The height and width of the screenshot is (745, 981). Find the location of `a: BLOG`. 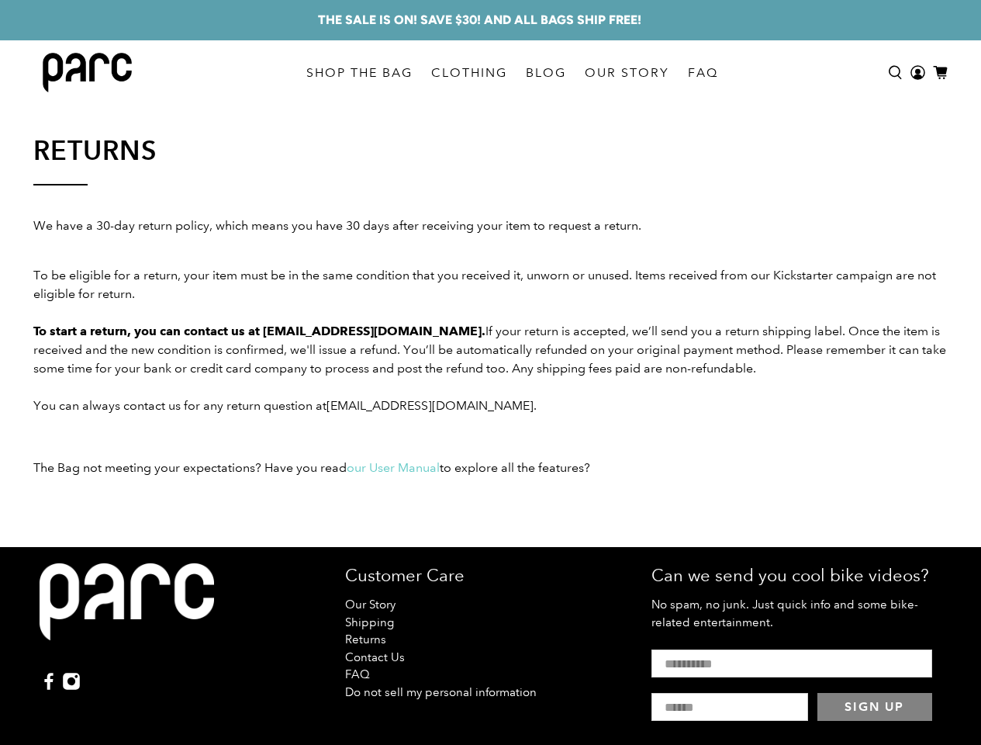

a: BLOG is located at coordinates (546, 73).